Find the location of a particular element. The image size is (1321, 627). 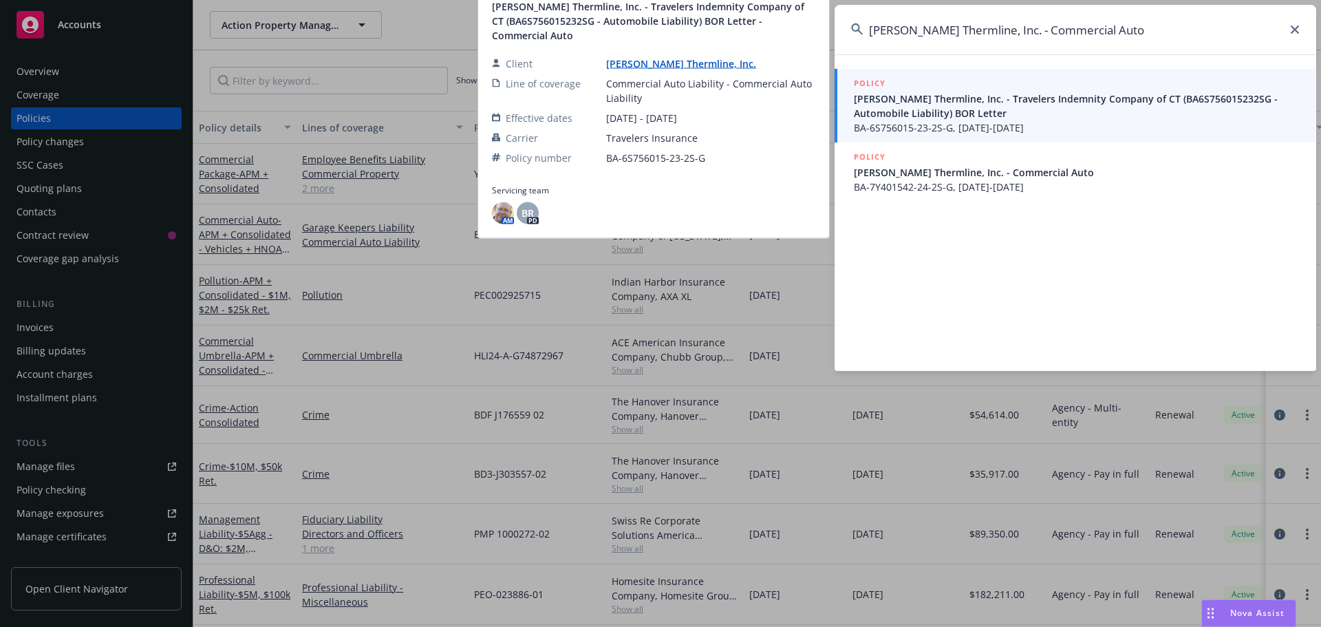

button: Nova Assist is located at coordinates (1249, 613).